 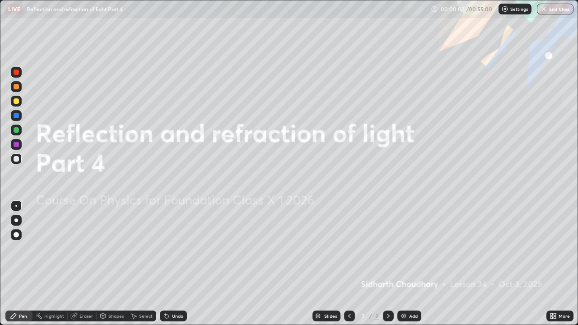 I want to click on img: end-class-cross, so click(x=544, y=9).